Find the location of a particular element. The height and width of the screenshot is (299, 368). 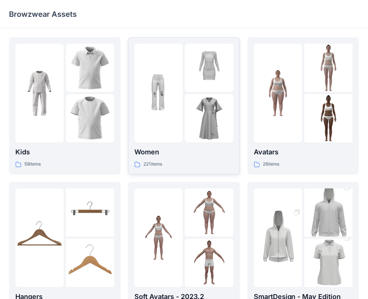

p: Kids is located at coordinates (65, 152).